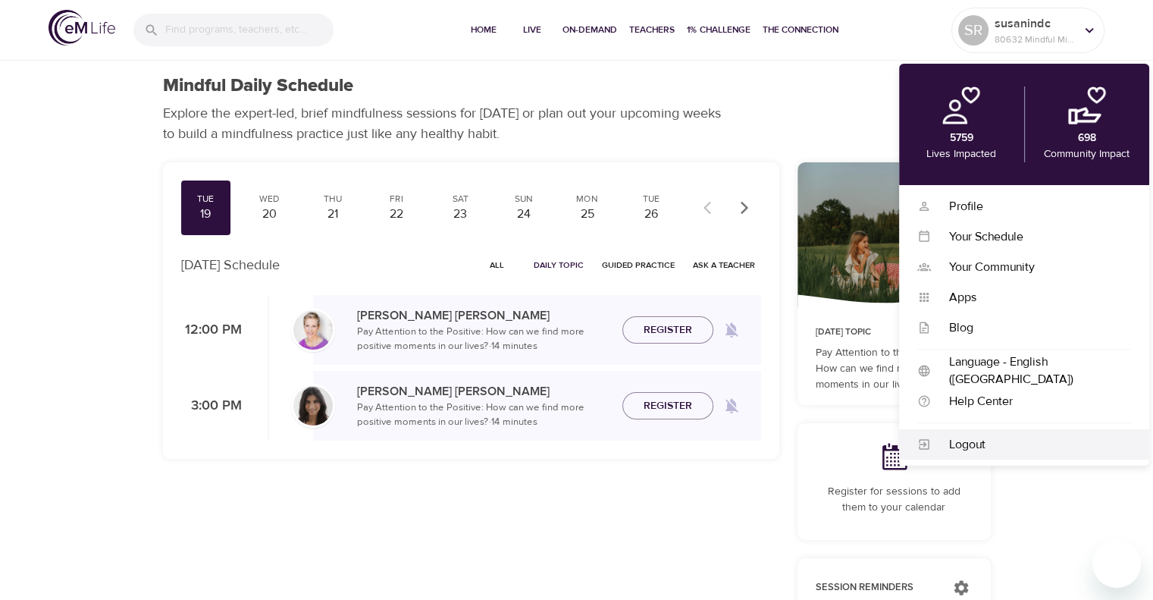  What do you see at coordinates (484, 30) in the screenshot?
I see `span: Home` at bounding box center [484, 30].